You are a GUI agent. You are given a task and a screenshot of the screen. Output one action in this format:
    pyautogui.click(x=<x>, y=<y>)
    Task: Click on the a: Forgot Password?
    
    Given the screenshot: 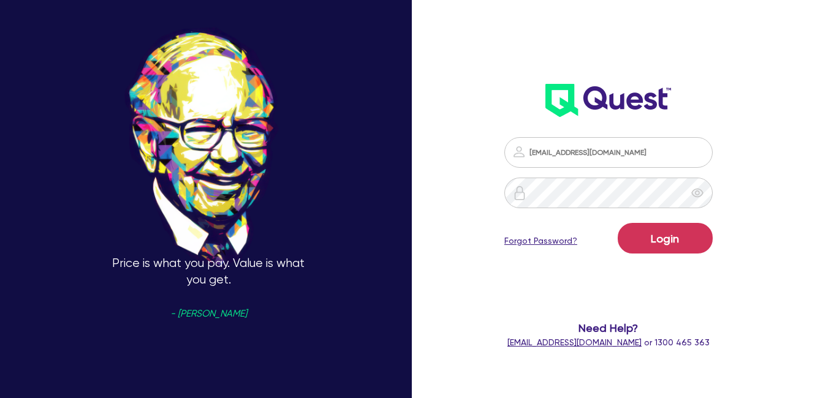 What is the action you would take?
    pyautogui.click(x=540, y=241)
    